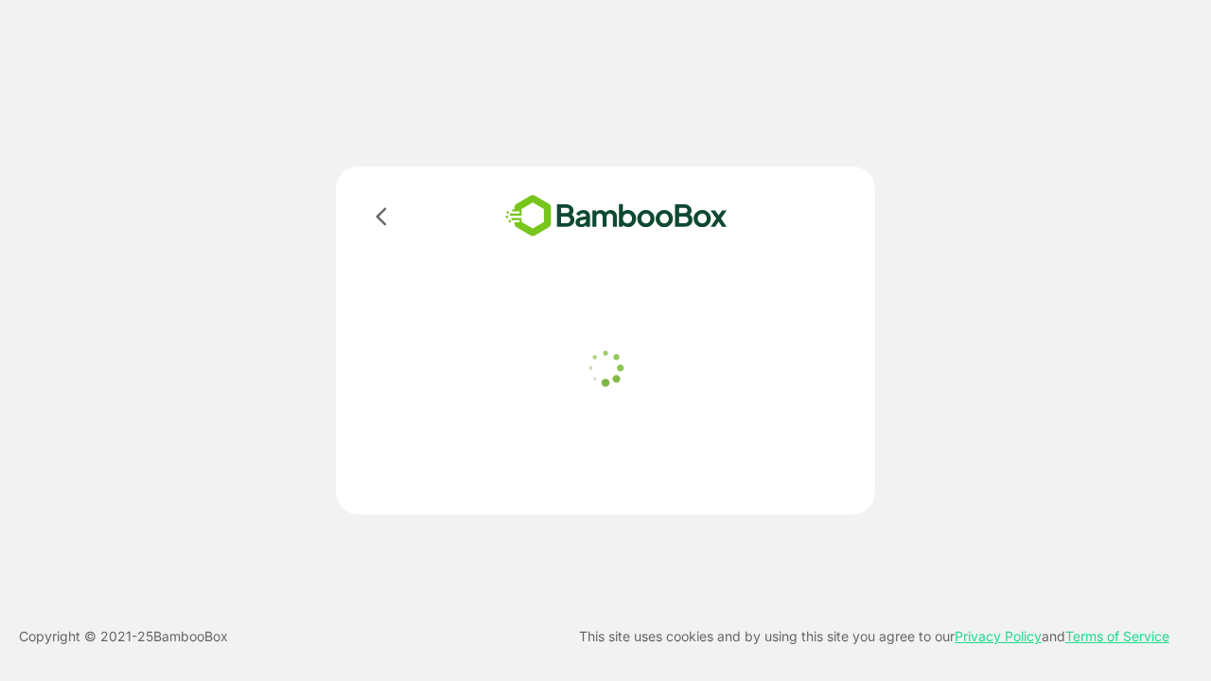  What do you see at coordinates (874, 637) in the screenshot?
I see `p: This site uses cookies and by using this site you agree to our and` at bounding box center [874, 637].